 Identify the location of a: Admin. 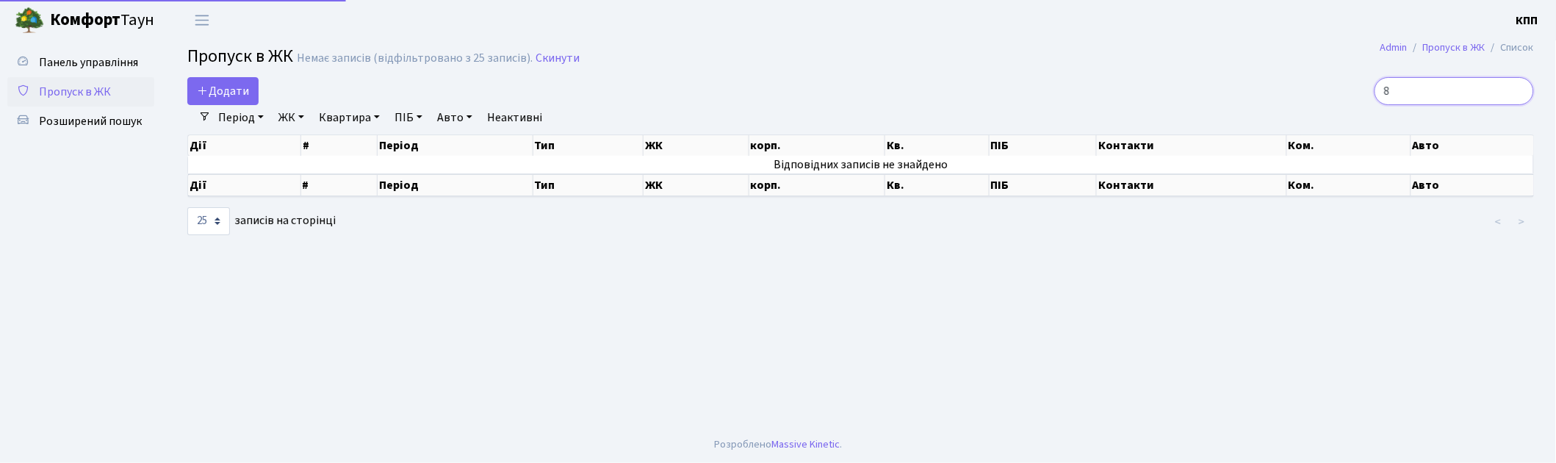
(1393, 47).